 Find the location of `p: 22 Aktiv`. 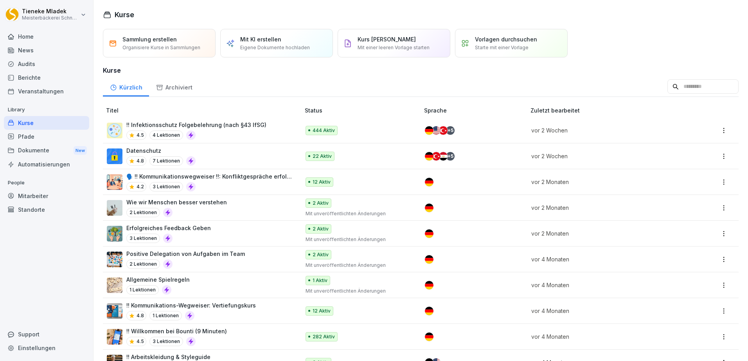

p: 22 Aktiv is located at coordinates (322, 156).